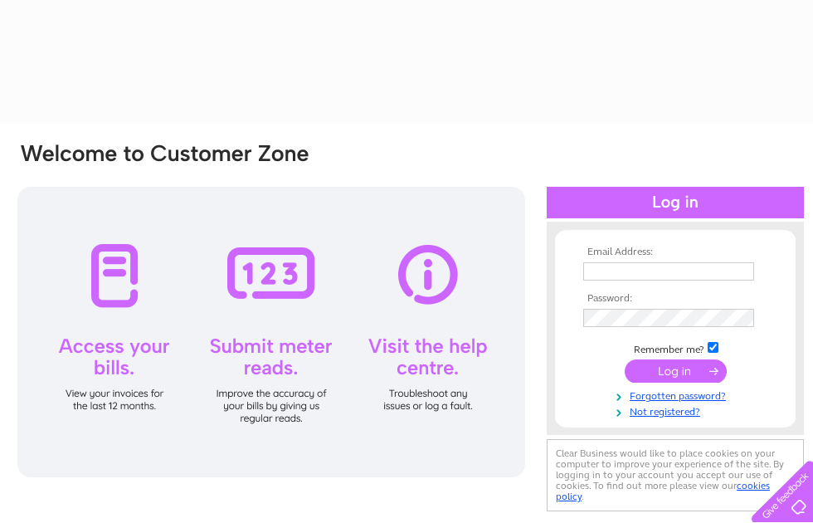  What do you see at coordinates (676, 371) in the screenshot?
I see `input: Submit` at bounding box center [676, 371].